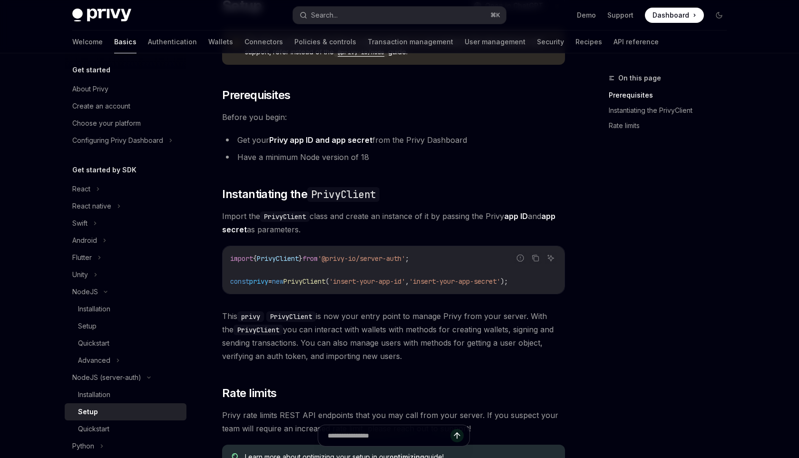 The height and width of the screenshot is (458, 799). Describe the element at coordinates (264, 42) in the screenshot. I see `a: Connectors` at that location.